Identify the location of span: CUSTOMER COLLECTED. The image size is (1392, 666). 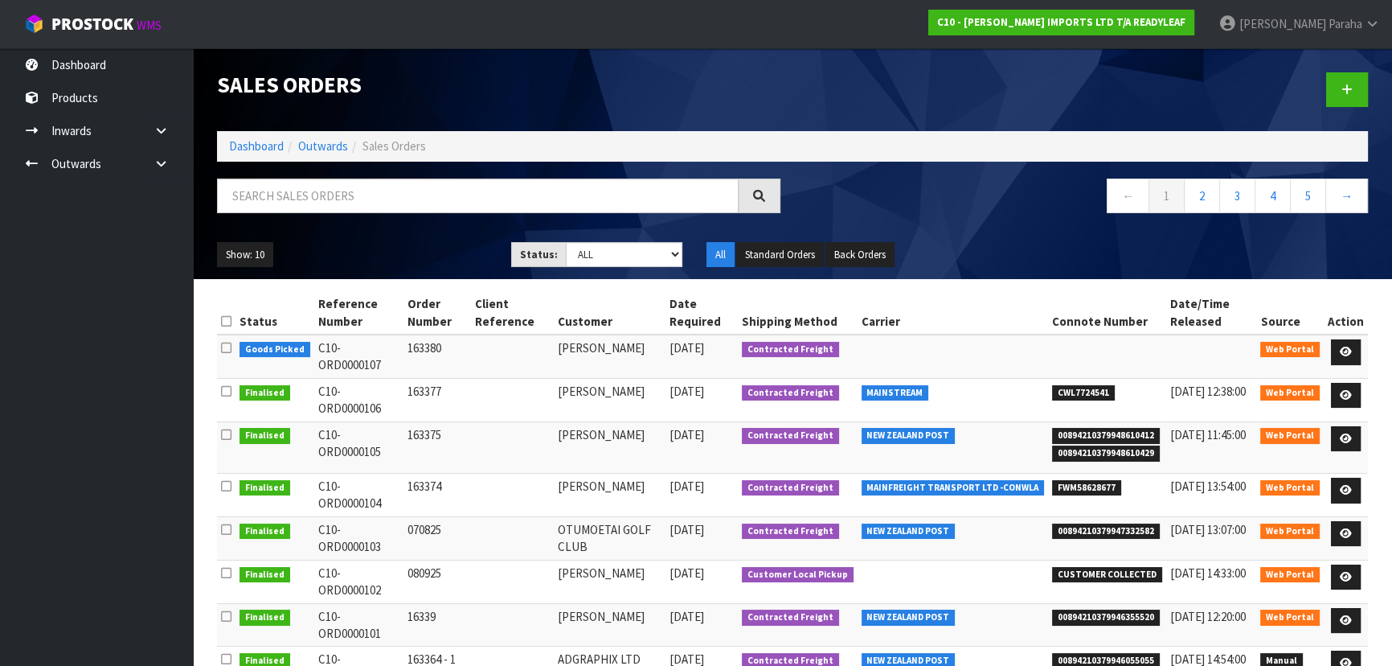
(1107, 575).